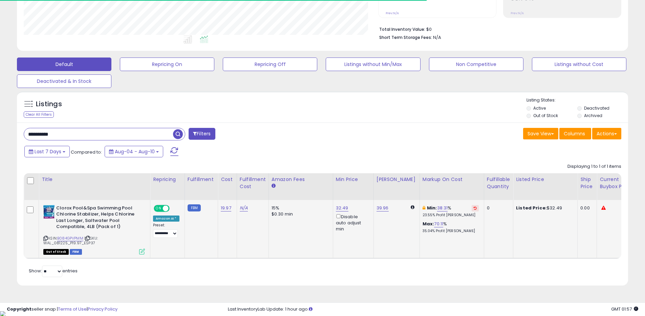 The height and width of the screenshot is (316, 645). I want to click on button: Non Competitive, so click(476, 64).